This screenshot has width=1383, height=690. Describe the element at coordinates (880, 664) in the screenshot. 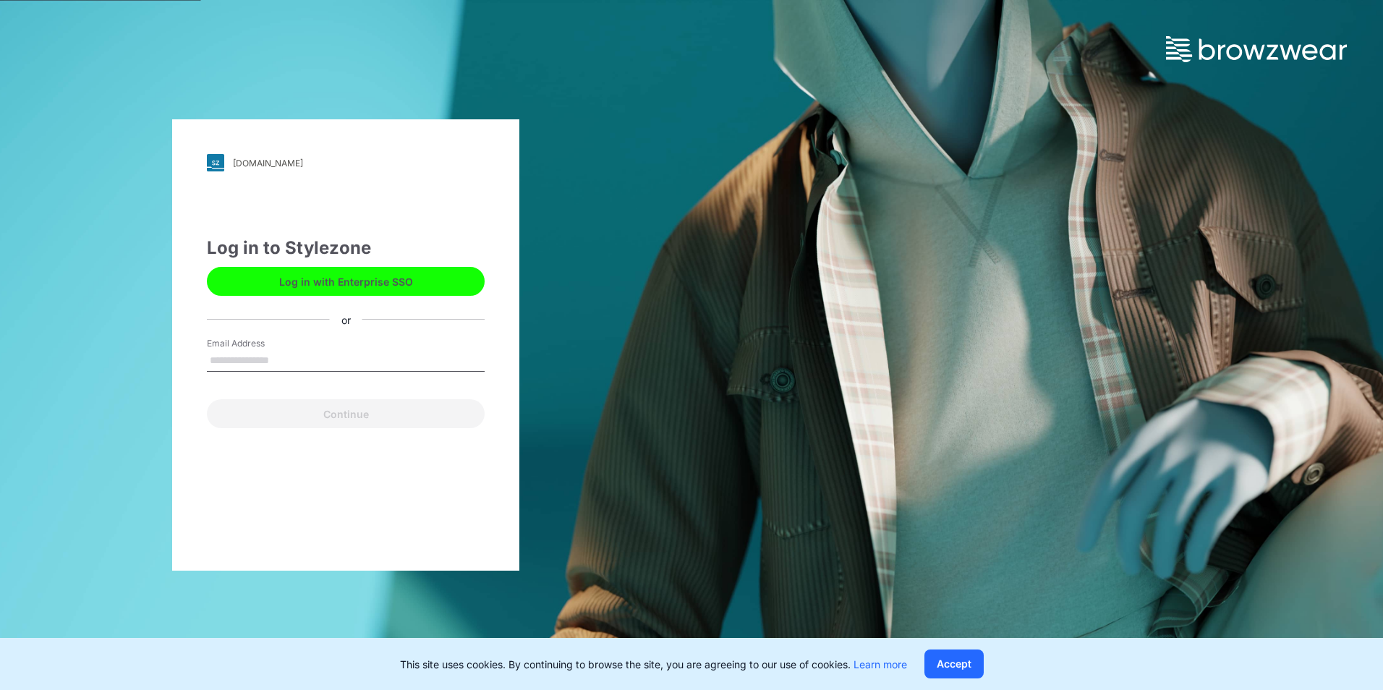

I see `a: Learn more` at that location.